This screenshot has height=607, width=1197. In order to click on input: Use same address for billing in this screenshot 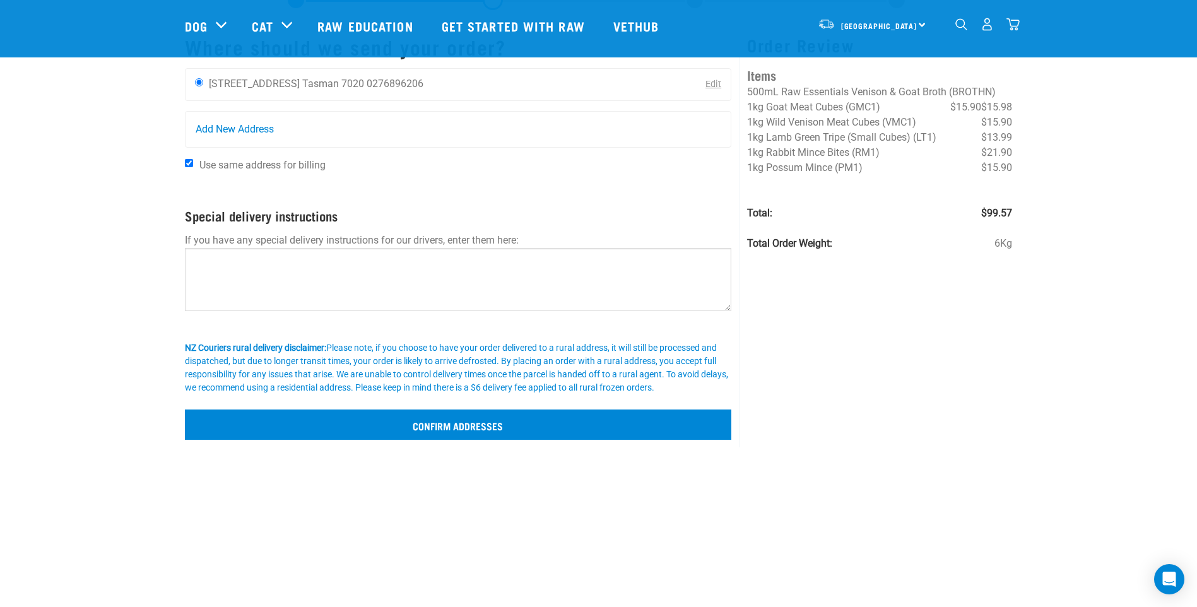, I will do `click(189, 163)`.